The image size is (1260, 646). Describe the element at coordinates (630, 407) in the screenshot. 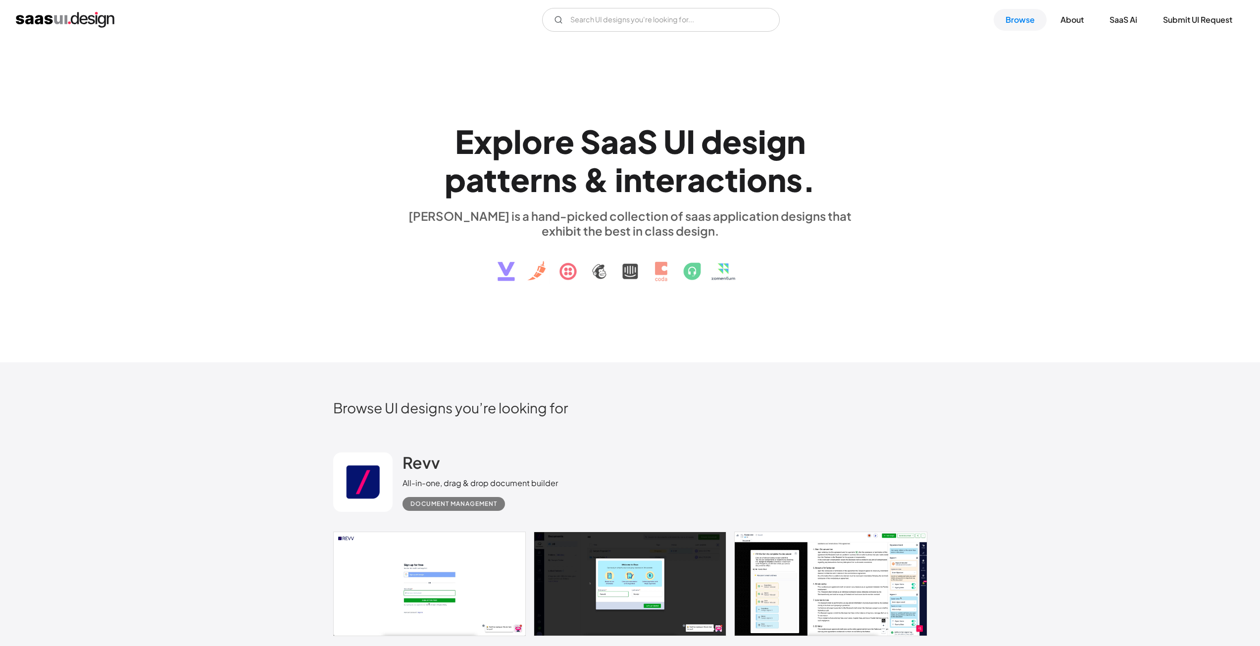

I see `h2: Browse UI designs you’re looking for` at that location.